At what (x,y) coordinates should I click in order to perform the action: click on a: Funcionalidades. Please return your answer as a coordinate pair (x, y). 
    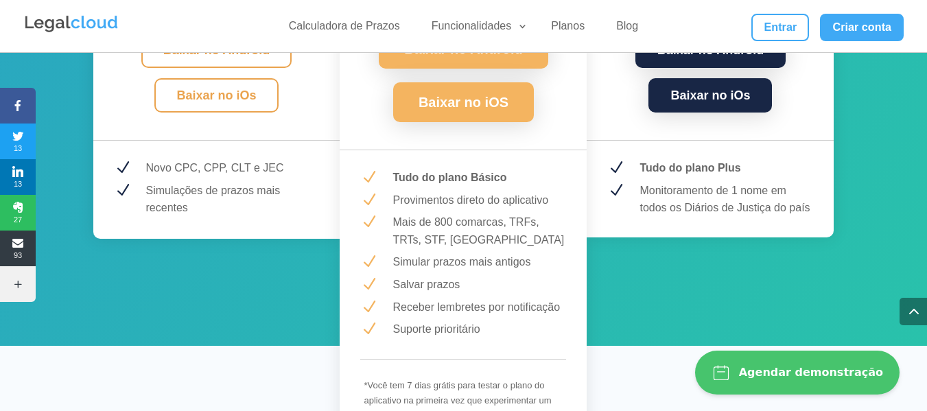
    Looking at the image, I should click on (476, 29).